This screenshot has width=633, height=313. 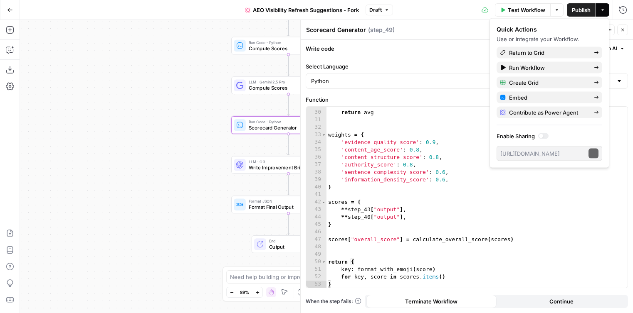 What do you see at coordinates (548, 98) in the screenshot?
I see `span: Embed` at bounding box center [548, 98].